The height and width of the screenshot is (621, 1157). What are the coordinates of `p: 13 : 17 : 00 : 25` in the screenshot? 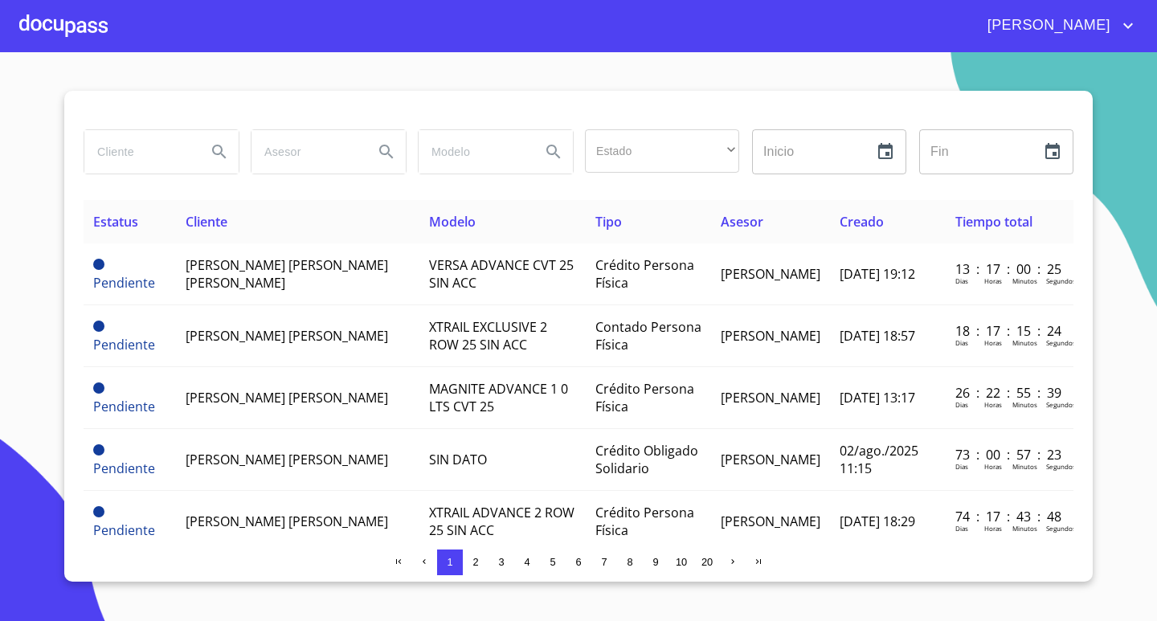 It's located at (1009, 269).